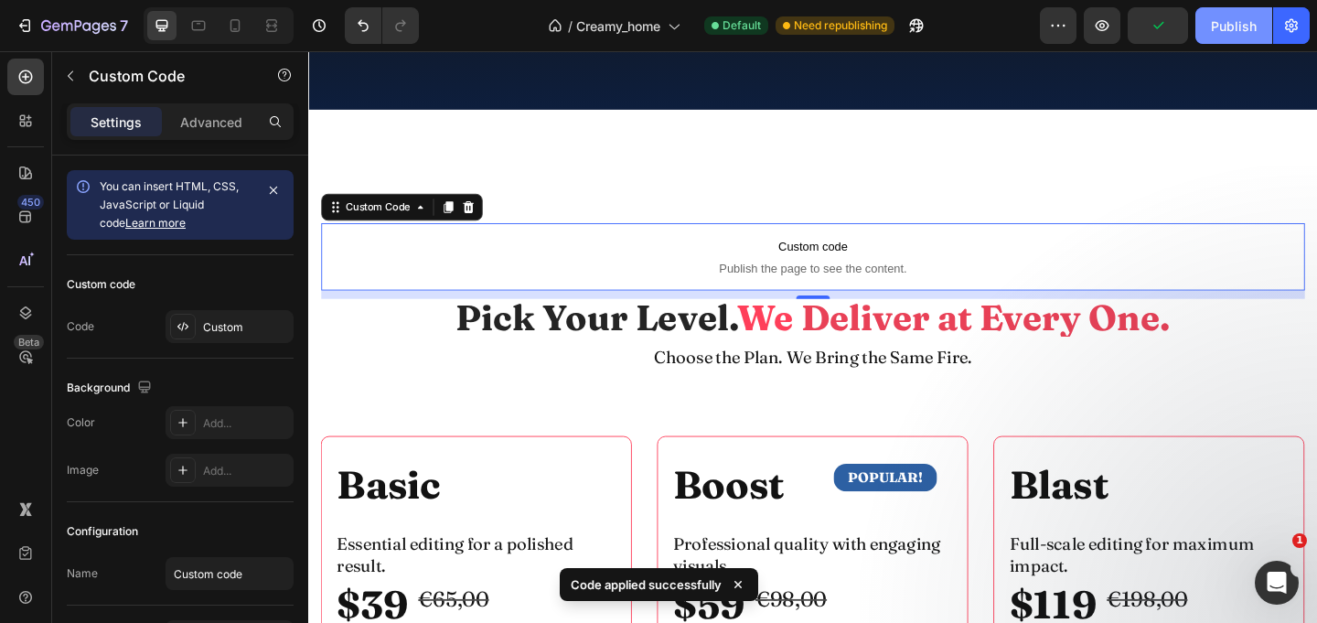 This screenshot has width=1317, height=623. I want to click on strong: We, so click(497, 289).